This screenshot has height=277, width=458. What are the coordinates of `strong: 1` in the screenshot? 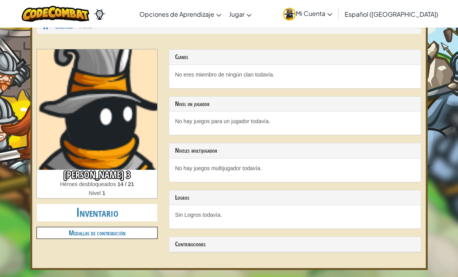 It's located at (104, 193).